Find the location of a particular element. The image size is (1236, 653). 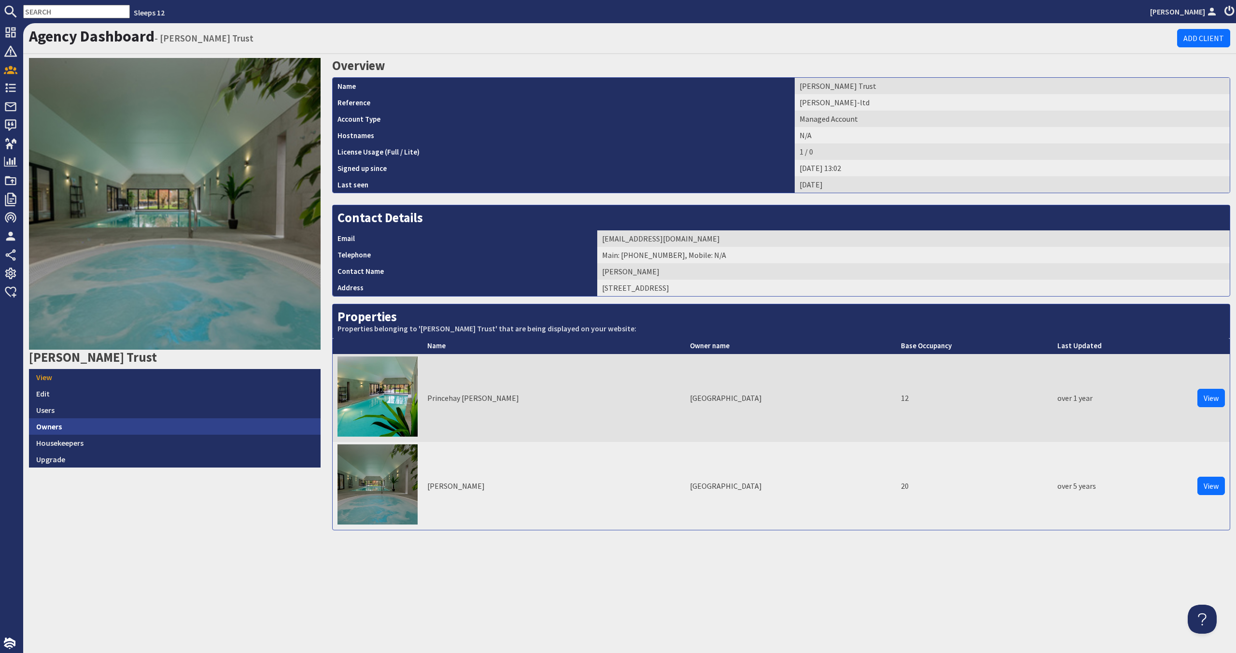

th: Last Updated is located at coordinates (1122, 346).